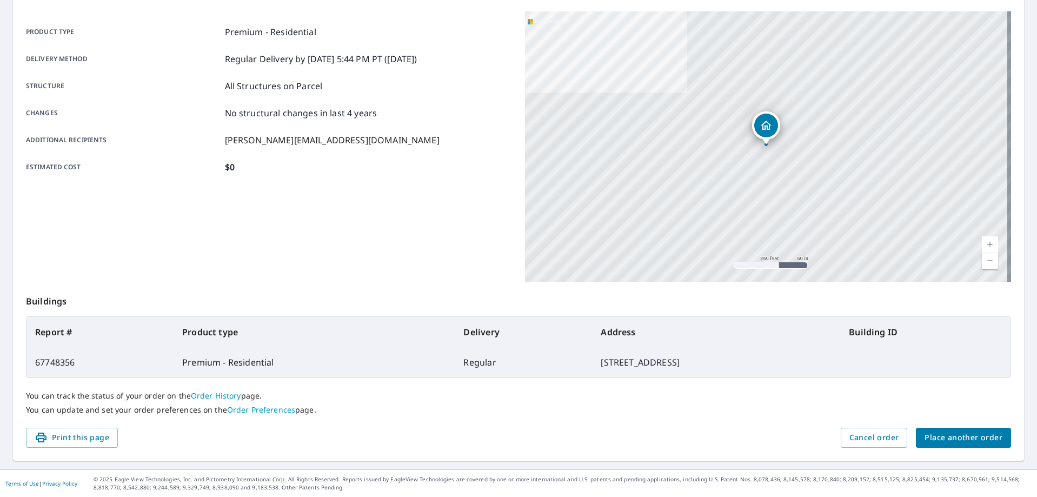 The height and width of the screenshot is (497, 1037). What do you see at coordinates (72, 437) in the screenshot?
I see `button: Print this page` at bounding box center [72, 437].